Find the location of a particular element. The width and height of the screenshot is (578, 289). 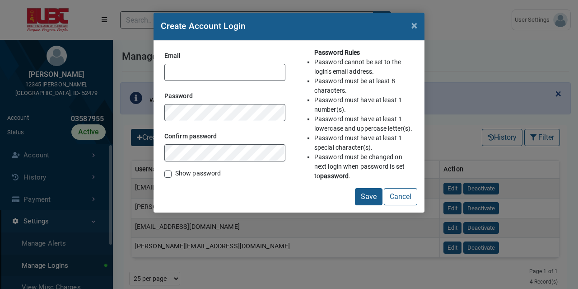

button: Save is located at coordinates (368, 196).